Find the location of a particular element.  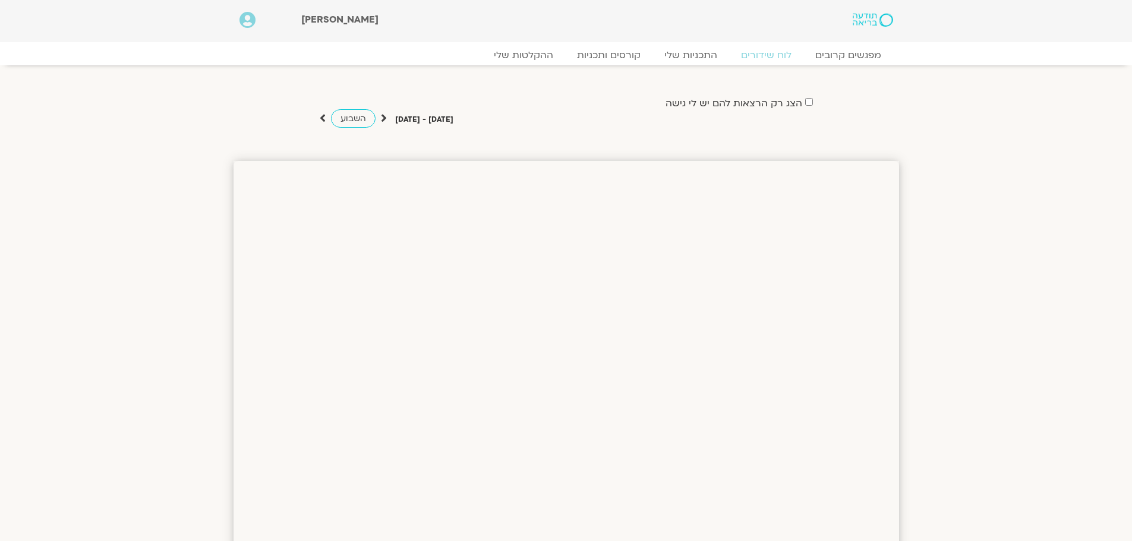

a: ההקלטות שלי is located at coordinates (523, 55).